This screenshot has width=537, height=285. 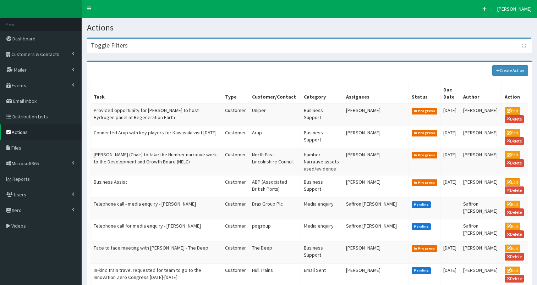 I want to click on span: Email Inbox, so click(x=25, y=101).